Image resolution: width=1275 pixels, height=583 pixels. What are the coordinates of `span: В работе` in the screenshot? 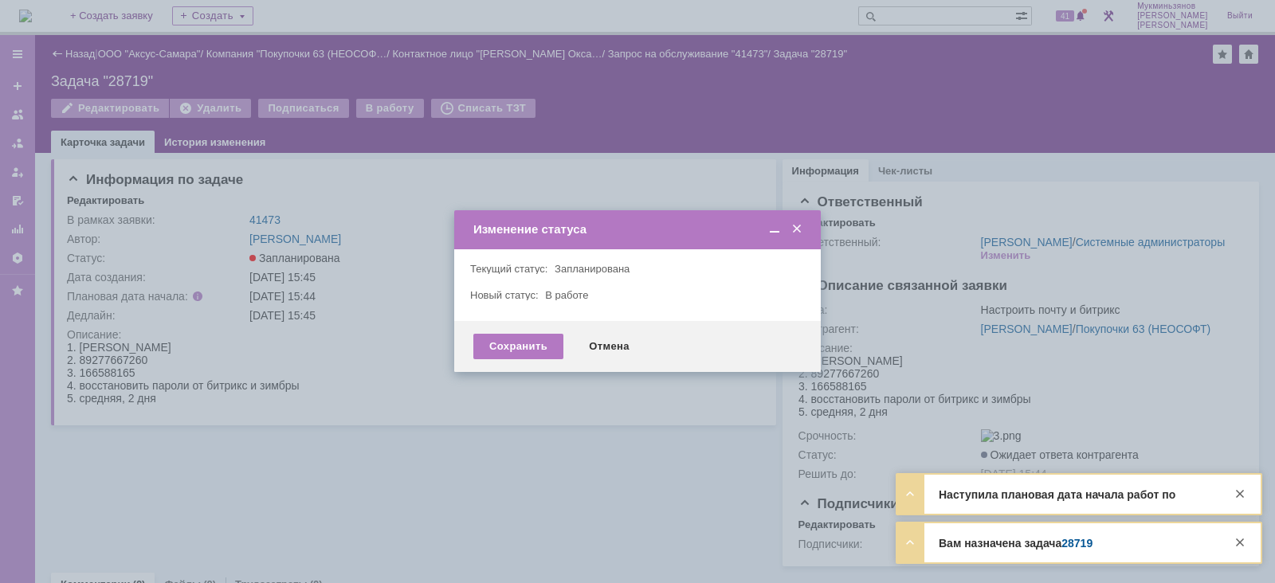 It's located at (567, 295).